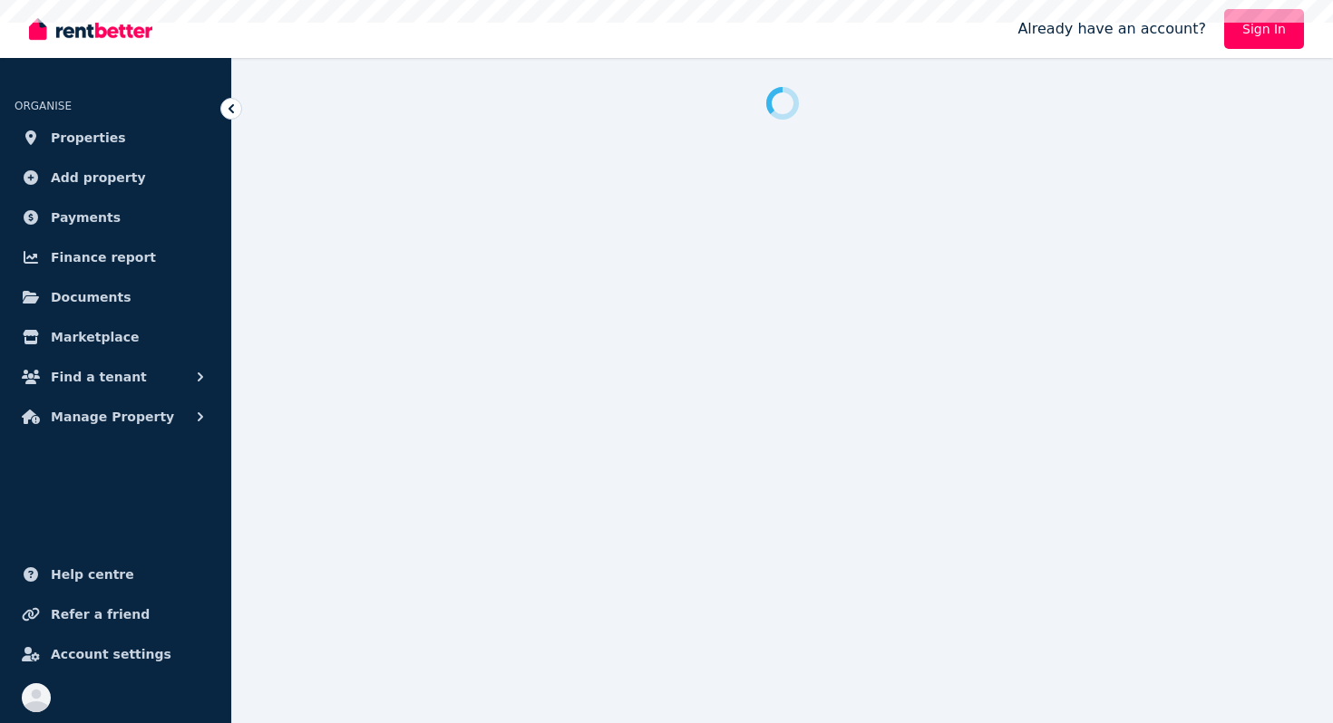 This screenshot has height=723, width=1333. I want to click on a: Add property, so click(115, 178).